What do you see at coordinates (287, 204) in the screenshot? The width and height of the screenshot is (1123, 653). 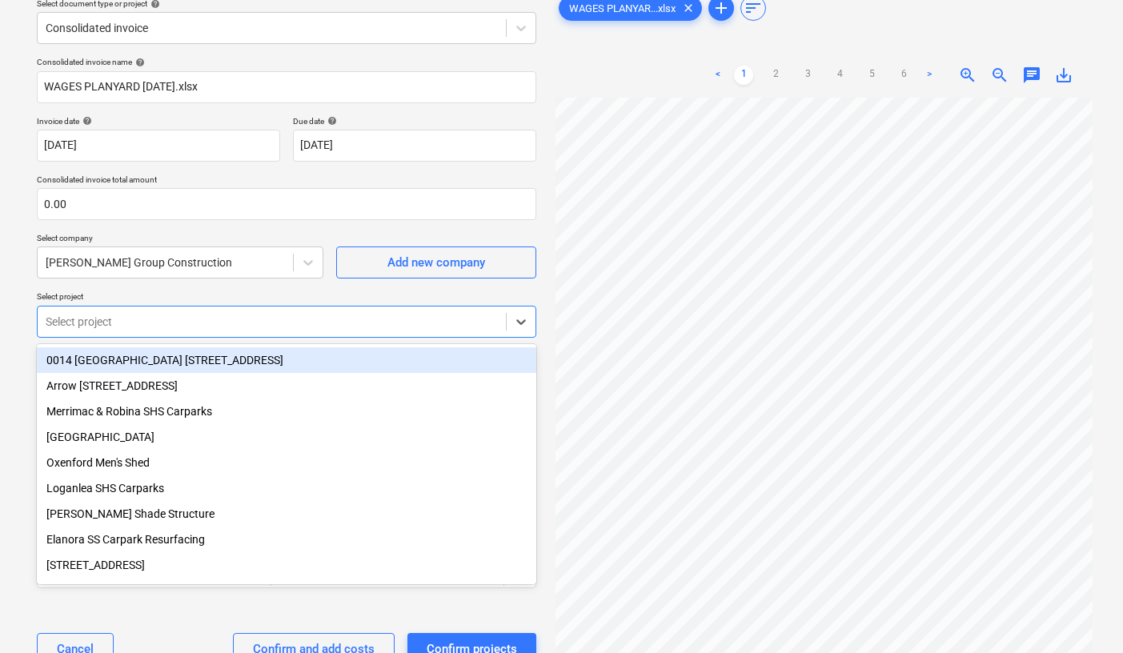 I see `input: Consolidated invoice total amount` at bounding box center [287, 204].